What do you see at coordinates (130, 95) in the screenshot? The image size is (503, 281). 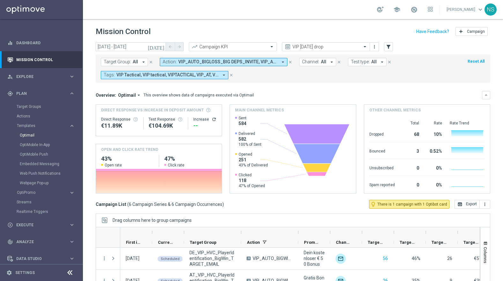 I see `button: Optimail arrow_drop_down` at bounding box center [130, 95].